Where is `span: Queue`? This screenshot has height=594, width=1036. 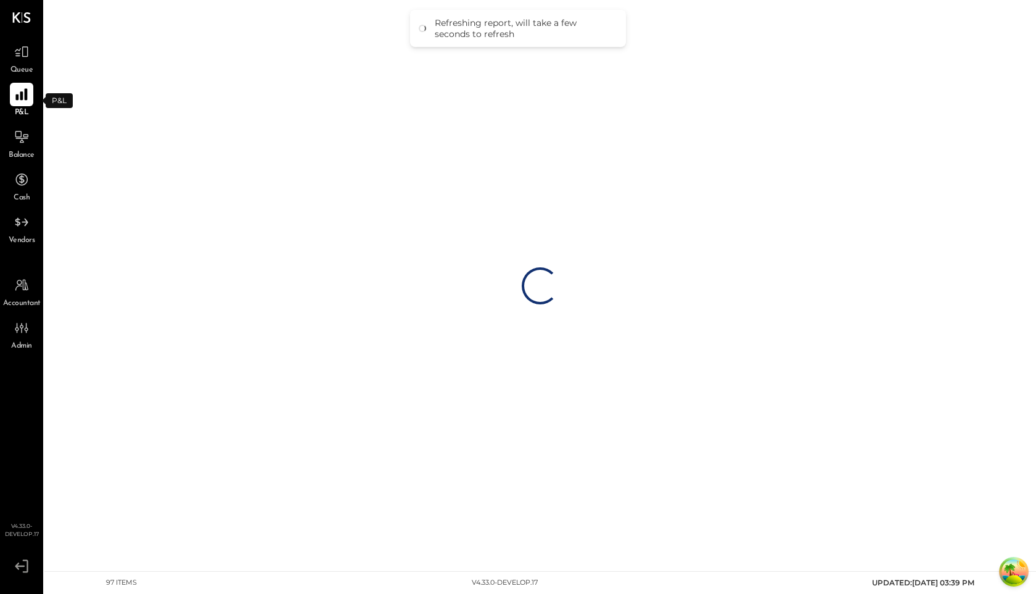
span: Queue is located at coordinates (22, 70).